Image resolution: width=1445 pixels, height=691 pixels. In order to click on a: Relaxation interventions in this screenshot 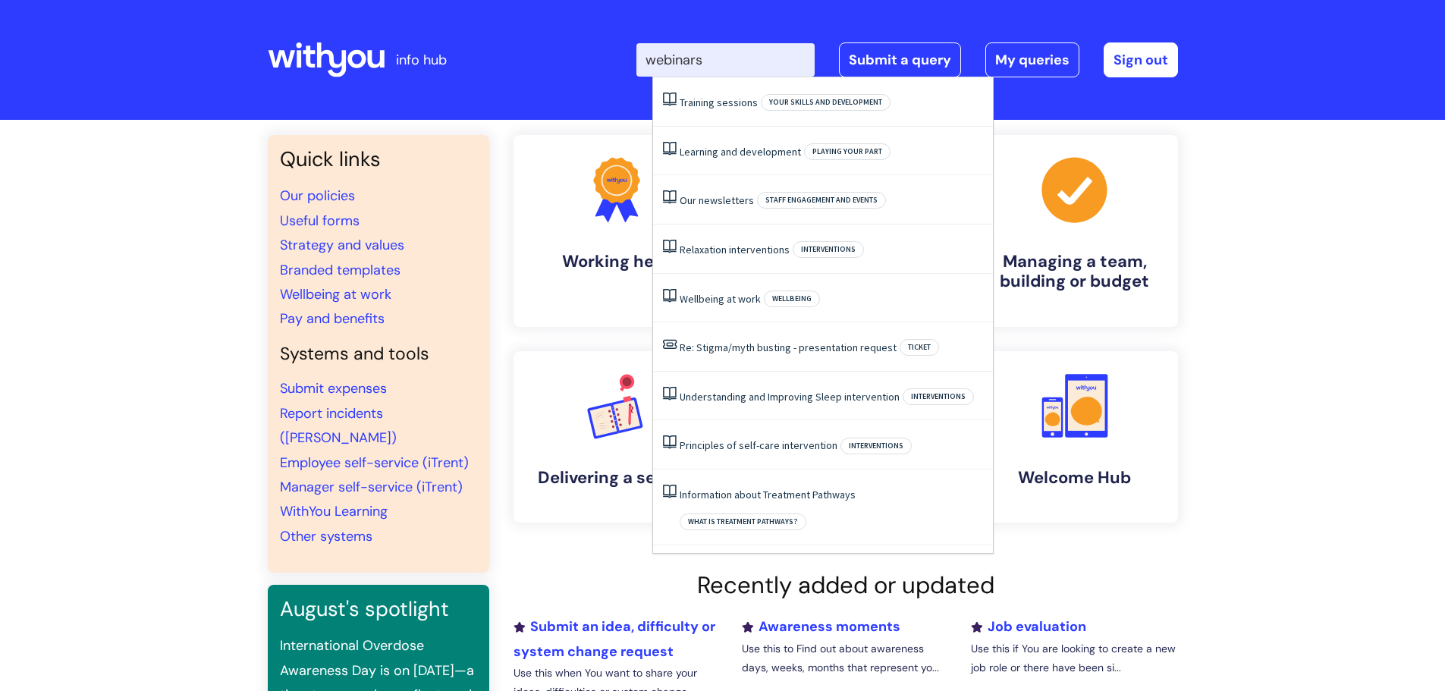, I will do `click(734, 250)`.